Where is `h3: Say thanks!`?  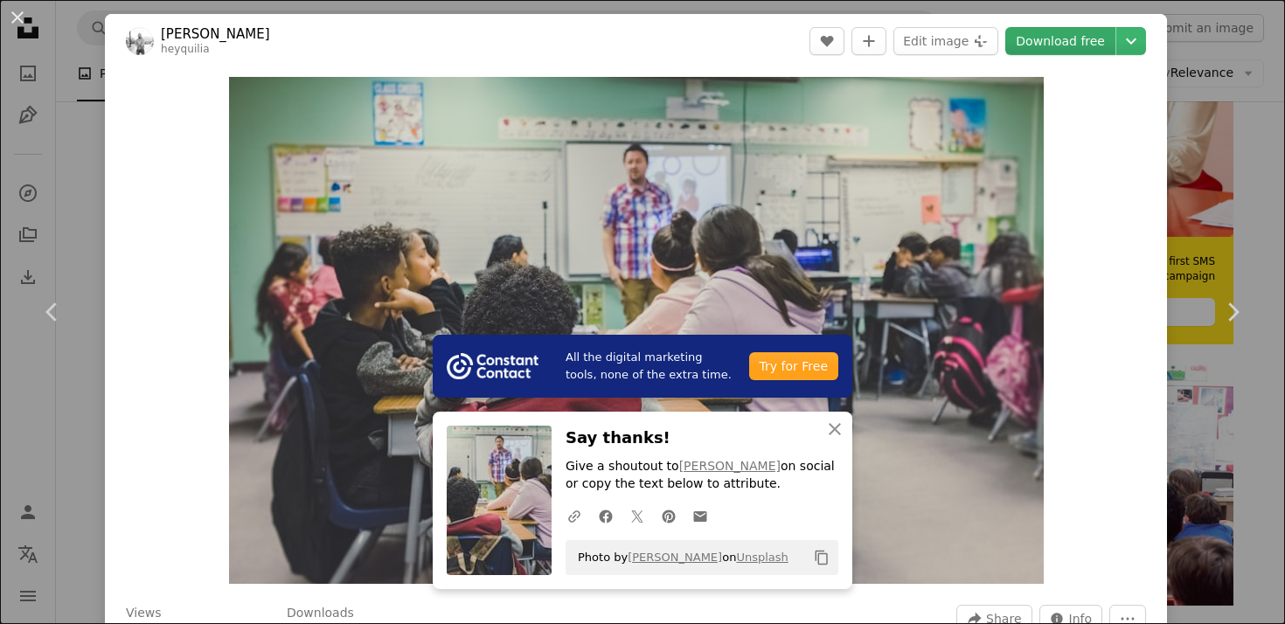 h3: Say thanks! is located at coordinates (702, 438).